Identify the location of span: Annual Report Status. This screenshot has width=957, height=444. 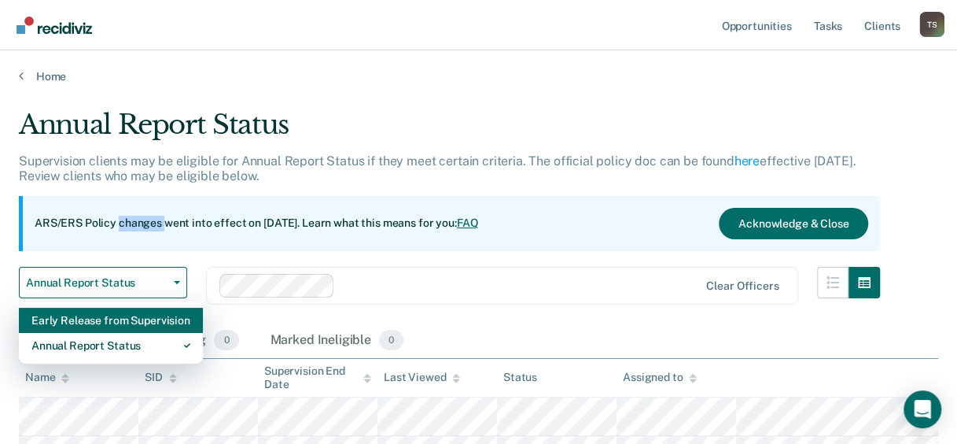
(97, 282).